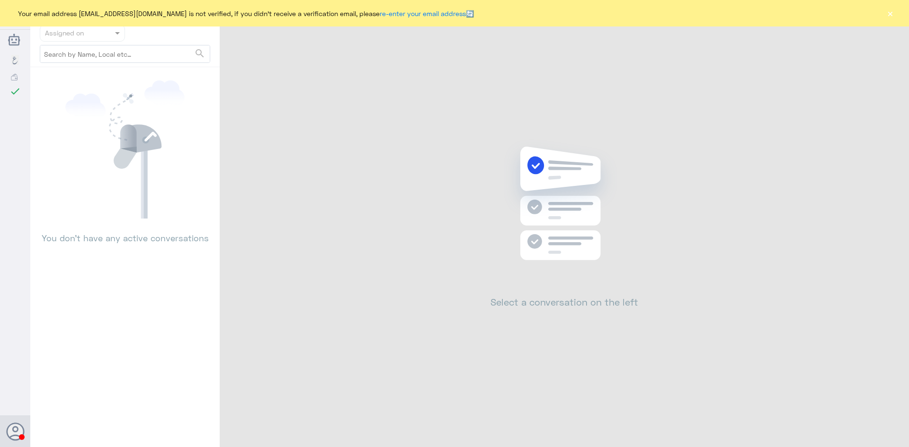  Describe the element at coordinates (564, 302) in the screenshot. I see `h2: Select a conversation on the left` at that location.